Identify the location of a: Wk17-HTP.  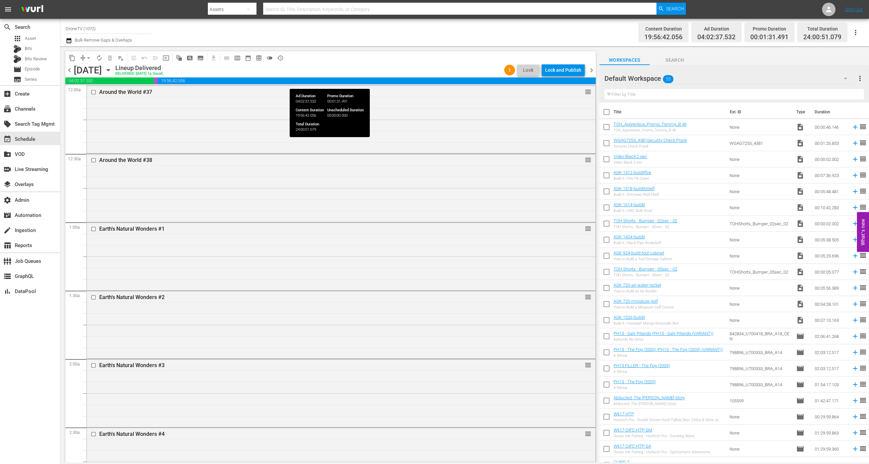
(623, 413).